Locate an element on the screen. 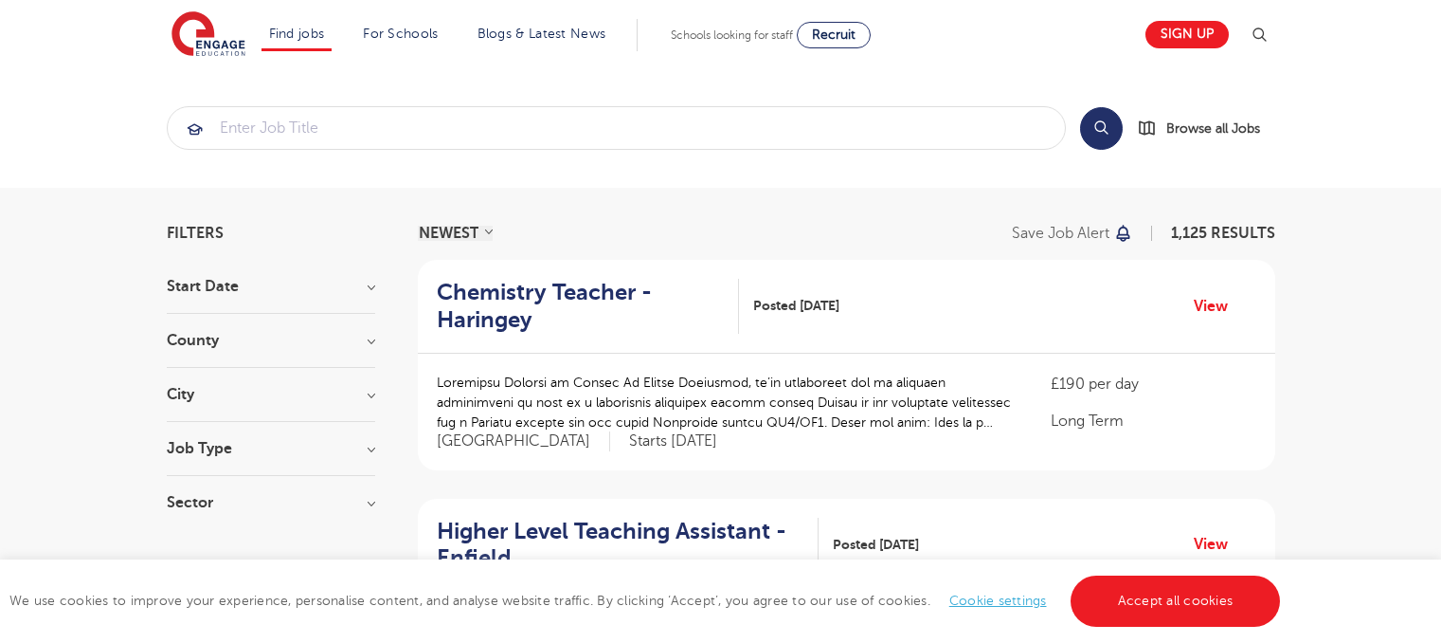 This screenshot has width=1441, height=643. span: We use cookies to improve your experience, personalise content, and analyse website traffic. By c... is located at coordinates (647, 600).